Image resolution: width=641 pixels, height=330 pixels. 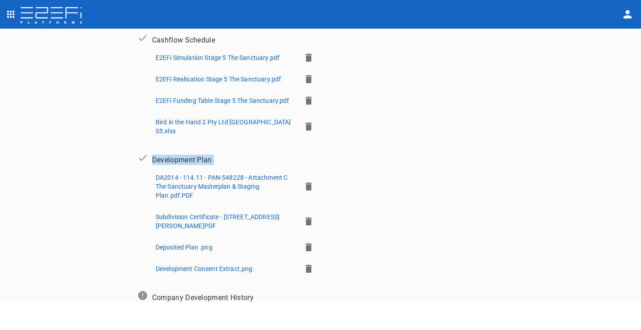 What do you see at coordinates (225, 187) in the screenshot?
I see `p: DA2014 - 114.11 - PAN-548228 - Attachment C The Sanctuary Masterplan & Staging Plan.pdf.PDF` at bounding box center [225, 187].